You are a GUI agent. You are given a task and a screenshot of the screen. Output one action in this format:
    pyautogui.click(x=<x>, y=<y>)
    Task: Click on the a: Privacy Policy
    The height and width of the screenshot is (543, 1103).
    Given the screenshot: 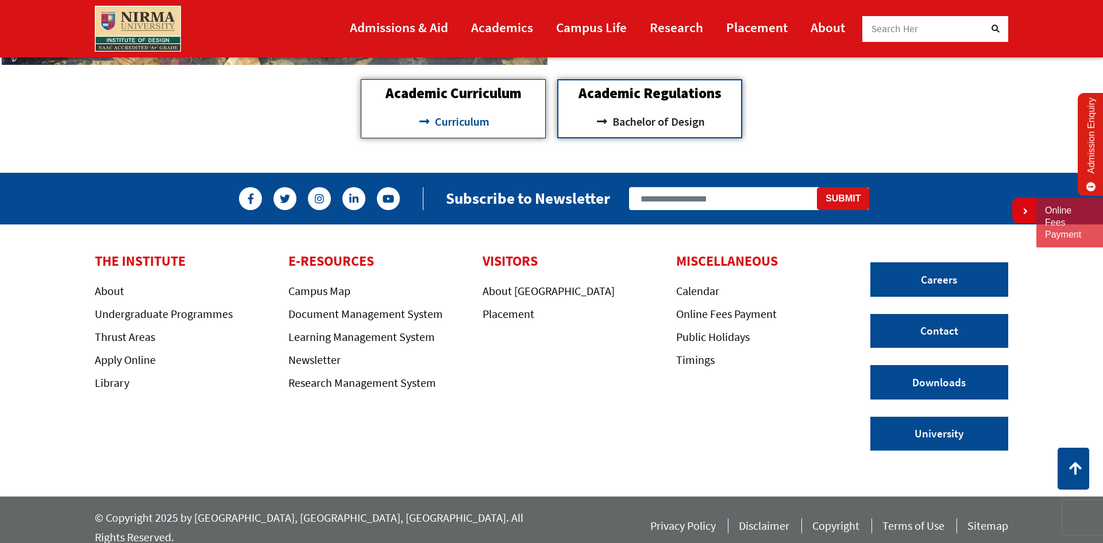 What is the action you would take?
    pyautogui.click(x=683, y=528)
    